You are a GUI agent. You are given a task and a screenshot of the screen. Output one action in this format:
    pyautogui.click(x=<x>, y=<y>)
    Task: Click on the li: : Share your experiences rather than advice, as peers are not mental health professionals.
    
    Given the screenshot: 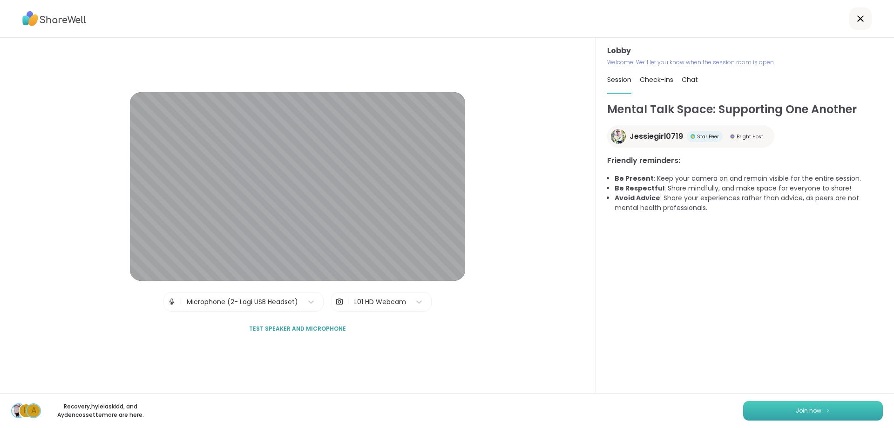 What is the action you would take?
    pyautogui.click(x=749, y=203)
    